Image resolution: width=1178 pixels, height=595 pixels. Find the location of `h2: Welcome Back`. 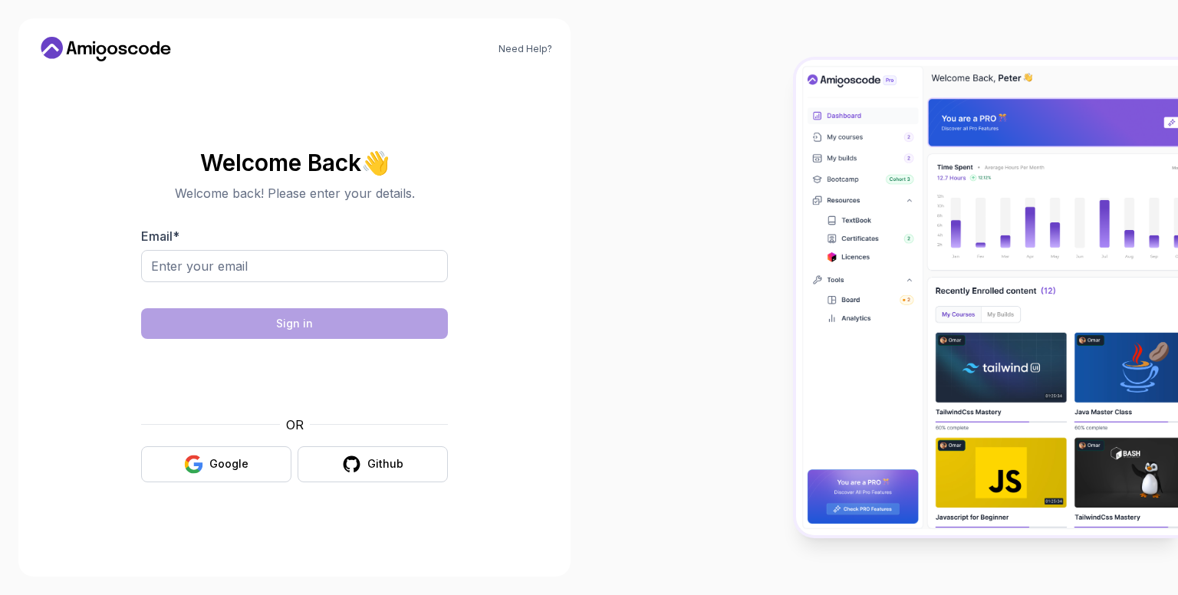

h2: Welcome Back is located at coordinates (295, 163).